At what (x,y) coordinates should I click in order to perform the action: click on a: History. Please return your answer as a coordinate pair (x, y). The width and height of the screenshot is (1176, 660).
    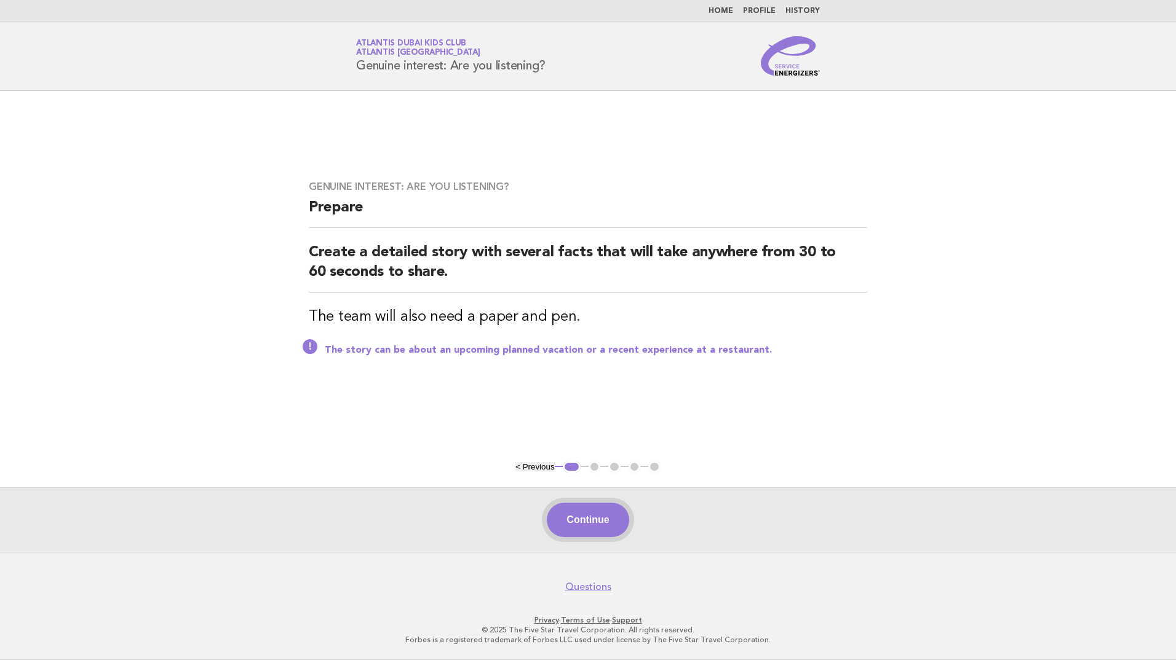
    Looking at the image, I should click on (802, 11).